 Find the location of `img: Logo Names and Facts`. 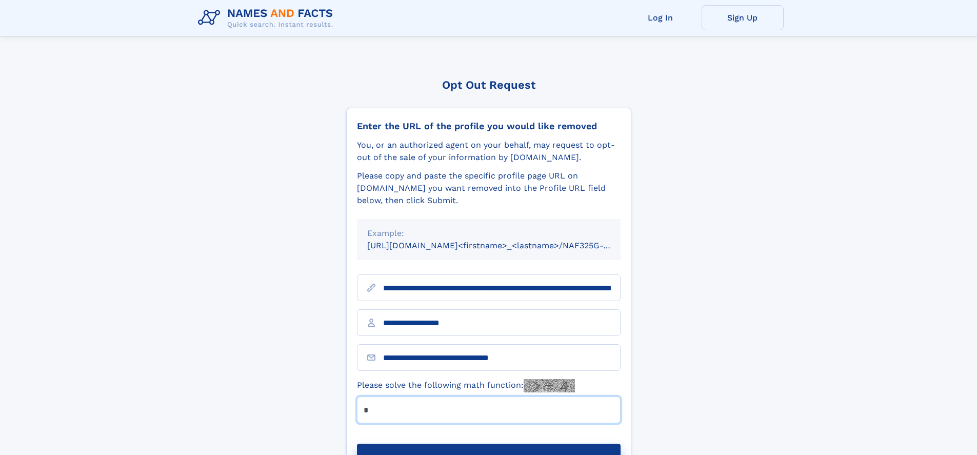

img: Logo Names and Facts is located at coordinates (268, 18).